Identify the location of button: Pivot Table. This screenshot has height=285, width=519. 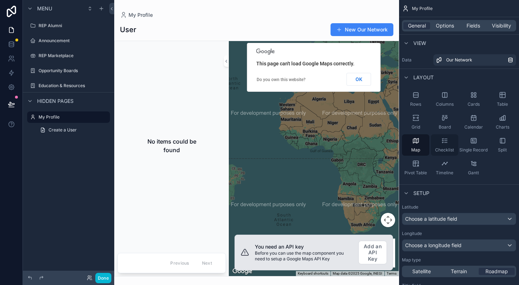
(415, 168).